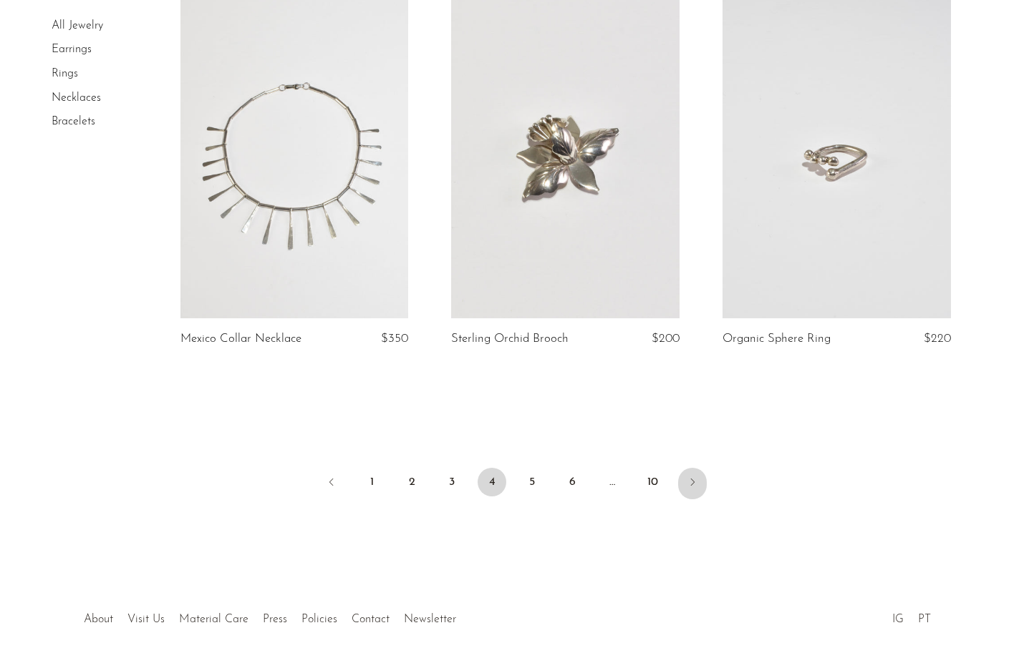 This screenshot has height=648, width=1024. I want to click on a: Earrings, so click(72, 50).